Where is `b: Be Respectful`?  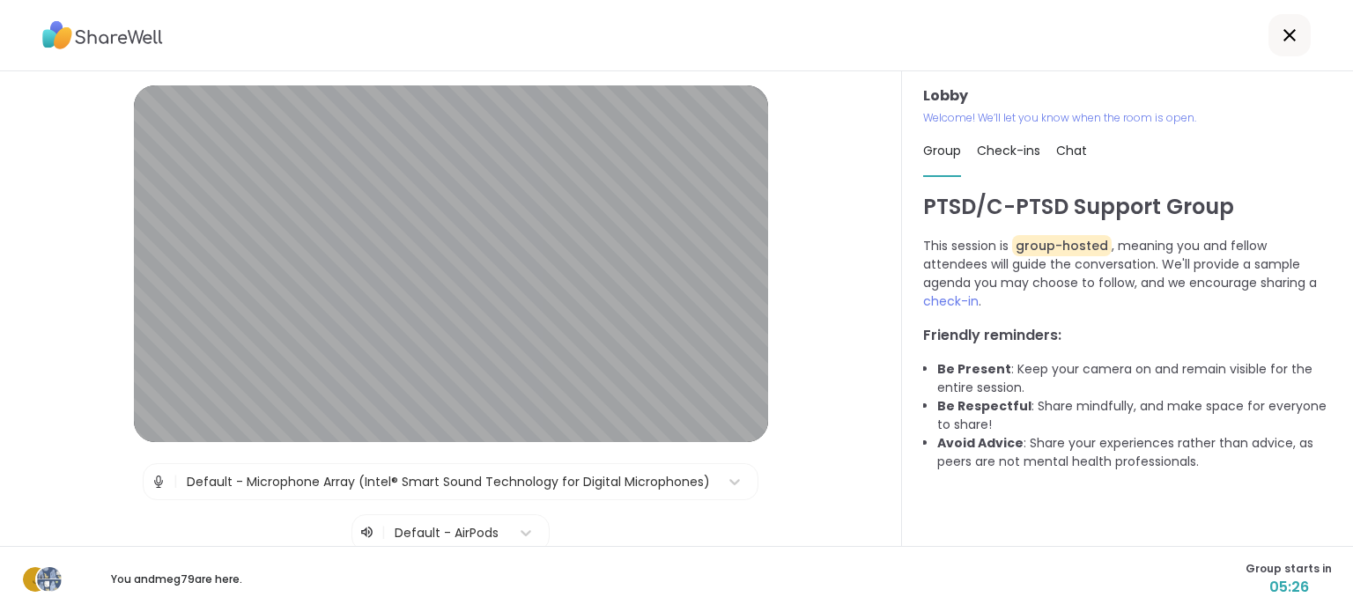 b: Be Respectful is located at coordinates (984, 406).